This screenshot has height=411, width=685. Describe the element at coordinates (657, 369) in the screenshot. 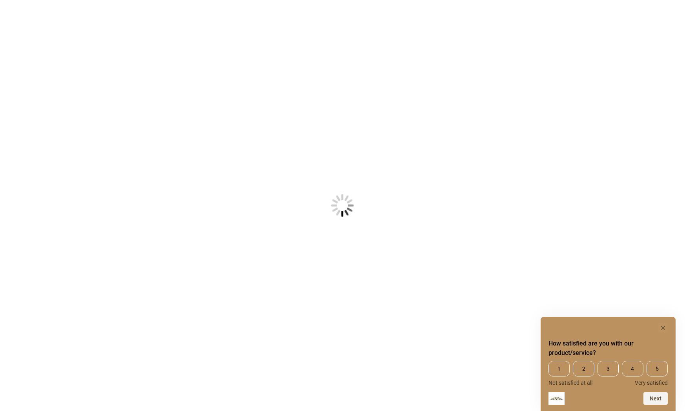

I see `span: 5` at that location.